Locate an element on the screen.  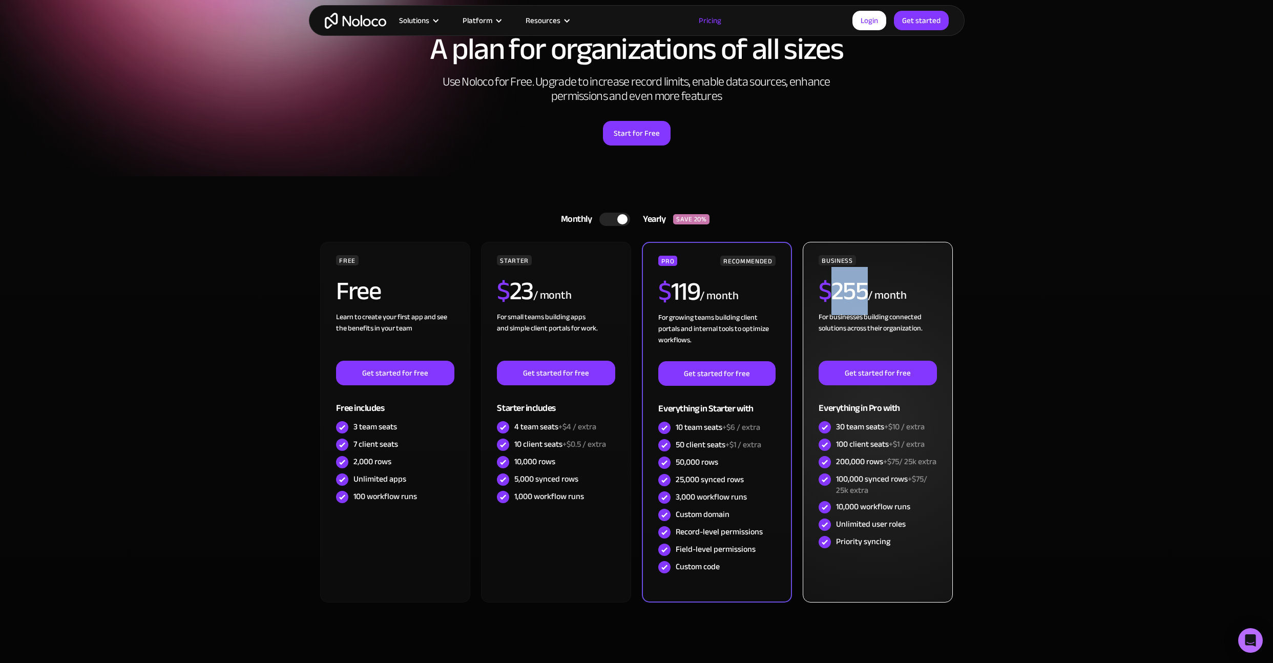
h1: A plan for organizations of all sizes is located at coordinates (637, 49).